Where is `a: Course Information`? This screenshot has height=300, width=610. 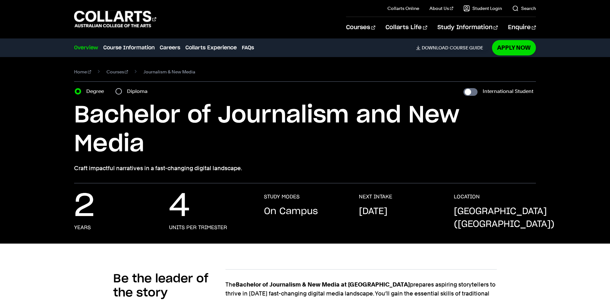
a: Course Information is located at coordinates (129, 48).